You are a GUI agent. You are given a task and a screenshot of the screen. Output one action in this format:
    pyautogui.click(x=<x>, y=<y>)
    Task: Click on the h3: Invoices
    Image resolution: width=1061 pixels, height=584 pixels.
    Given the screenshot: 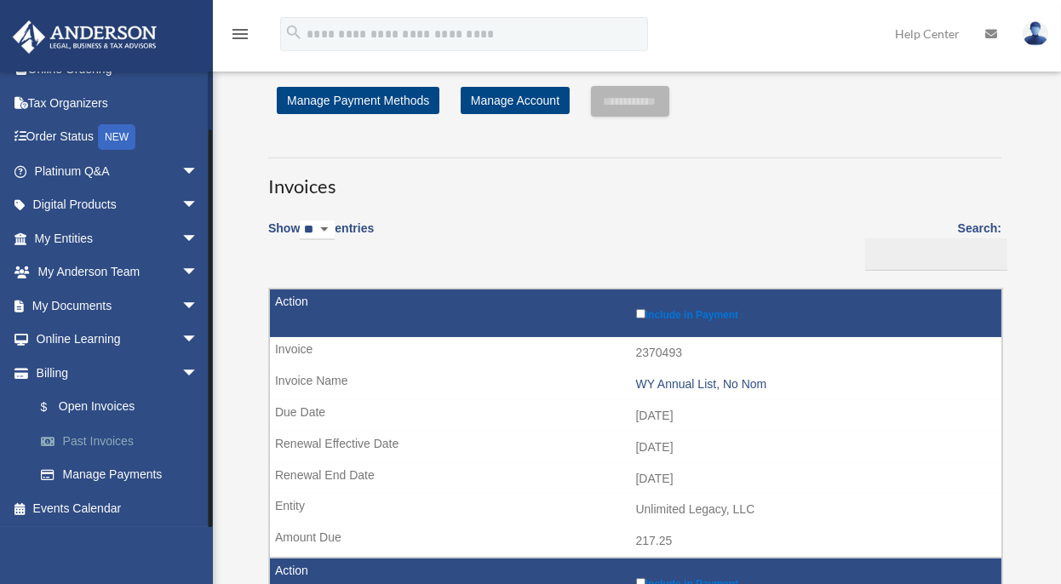 What is the action you would take?
    pyautogui.click(x=634, y=179)
    